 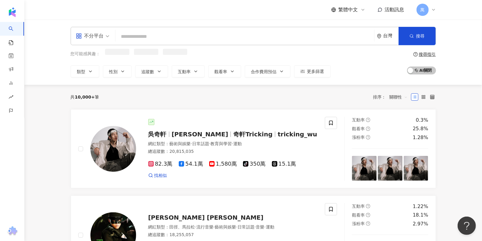 I want to click on span: 15.1萬, so click(x=284, y=164).